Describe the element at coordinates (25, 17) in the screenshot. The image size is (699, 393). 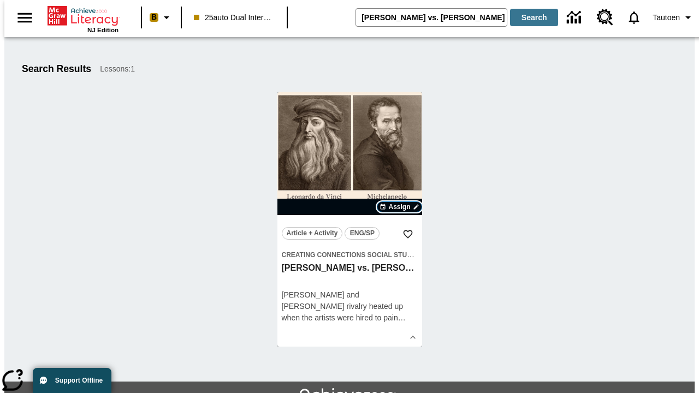
I see `button: Open side menu` at that location.